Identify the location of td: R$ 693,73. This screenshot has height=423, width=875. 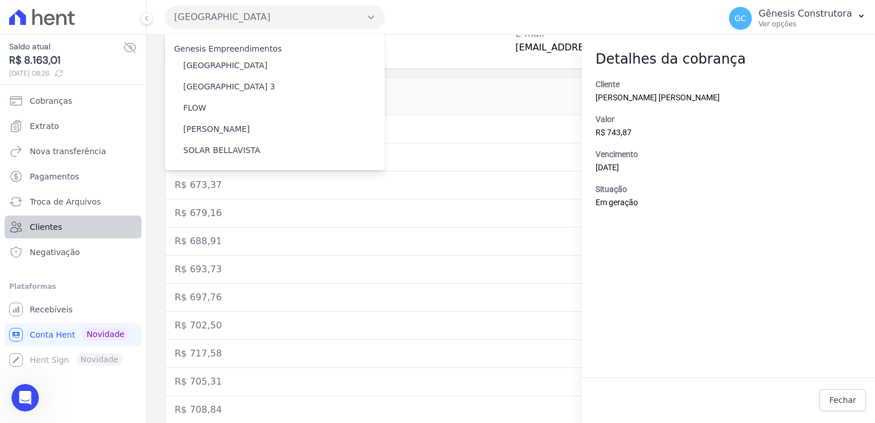
(396, 269).